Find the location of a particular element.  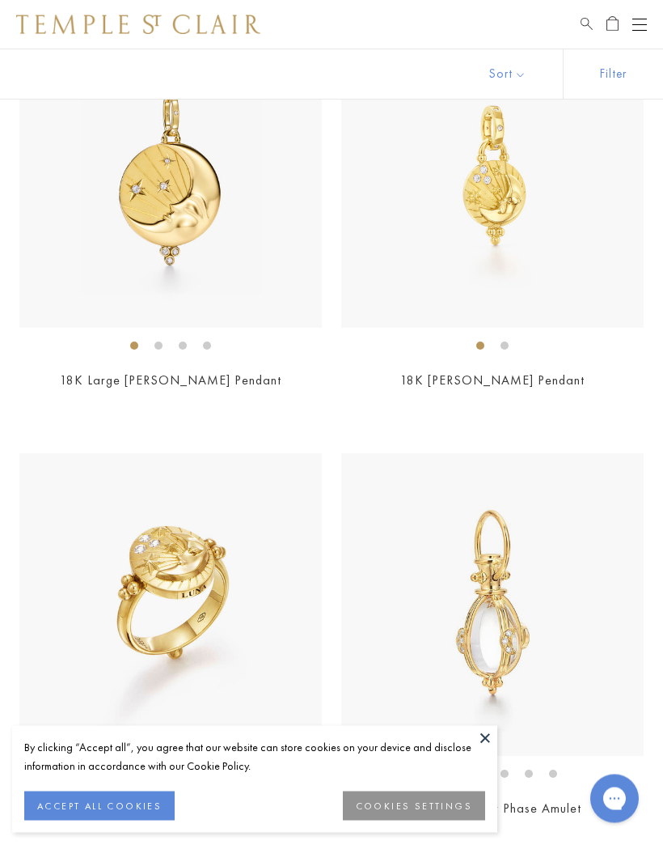

a: Search is located at coordinates (587, 24).